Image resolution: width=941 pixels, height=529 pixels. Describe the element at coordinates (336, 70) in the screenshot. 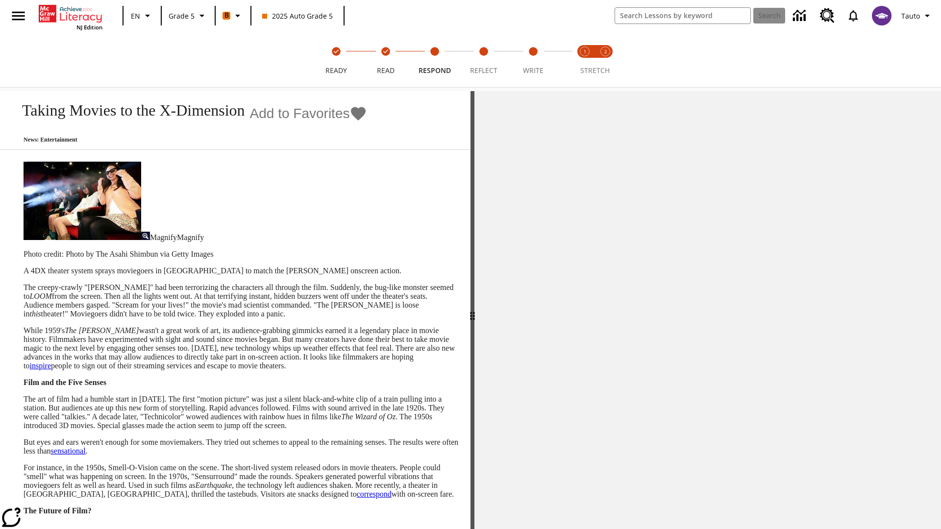

I see `span: Ready` at that location.